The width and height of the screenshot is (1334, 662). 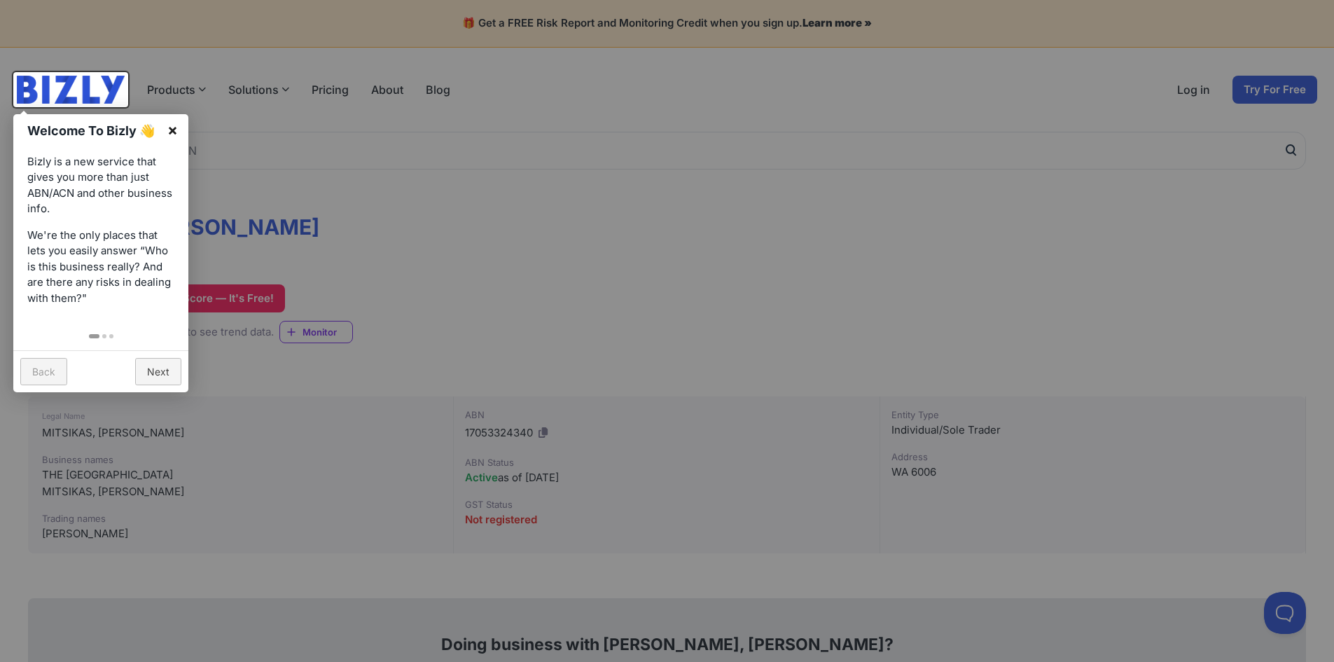 What do you see at coordinates (93, 130) in the screenshot?
I see `h1: Welcome To Bizly 👋` at bounding box center [93, 130].